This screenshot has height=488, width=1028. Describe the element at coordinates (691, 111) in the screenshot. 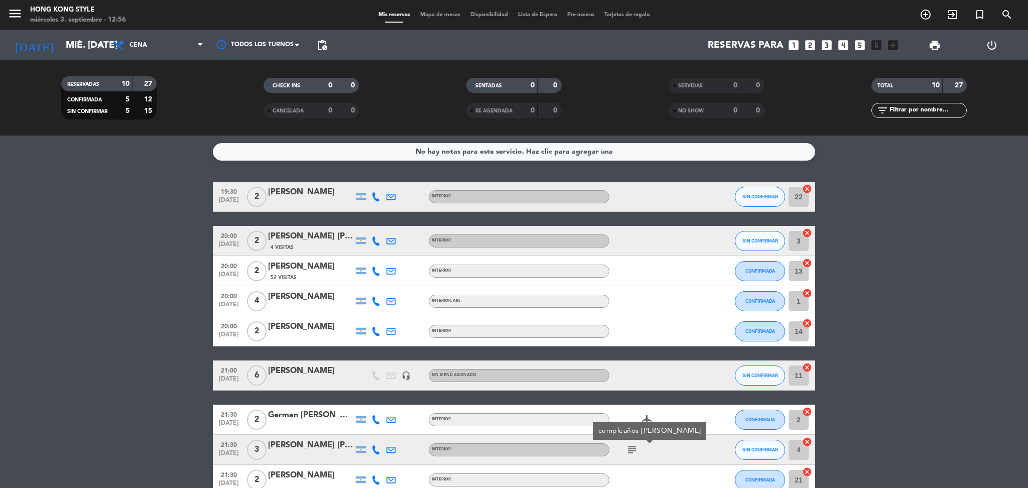

I see `span: NO SHOW` at that location.